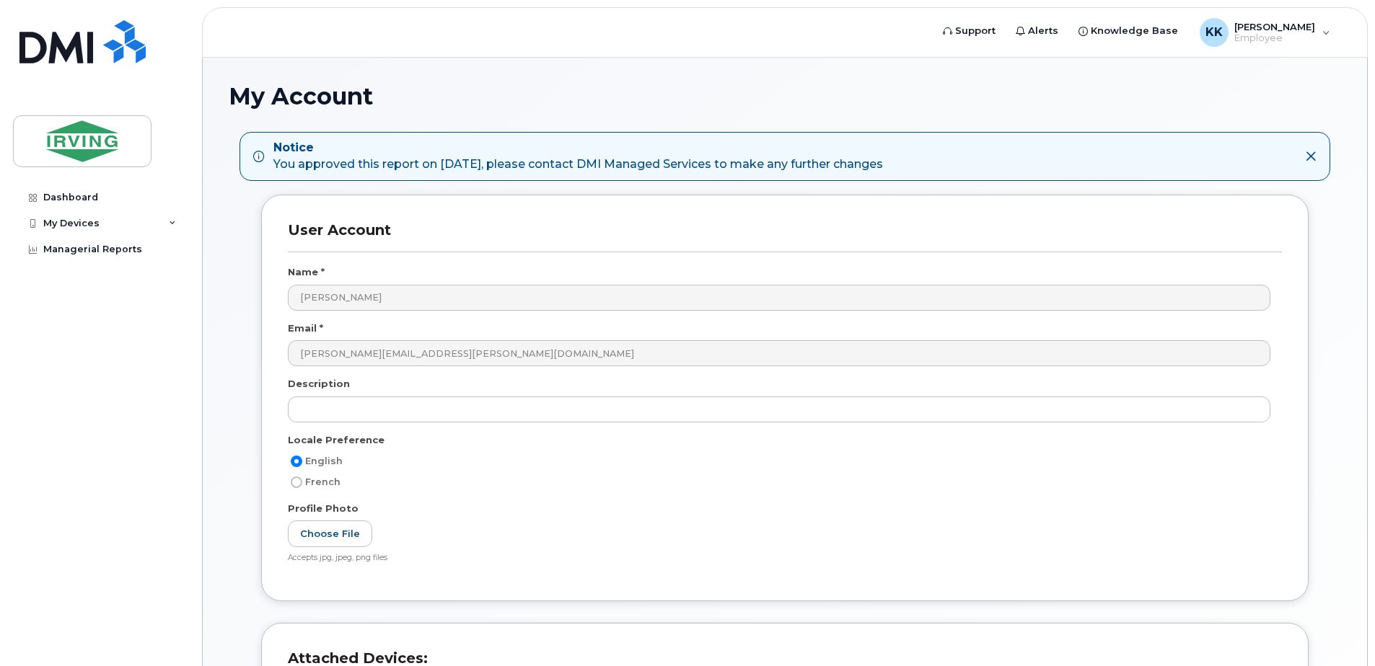  What do you see at coordinates (336, 440) in the screenshot?
I see `label: Locale Preference` at bounding box center [336, 440].